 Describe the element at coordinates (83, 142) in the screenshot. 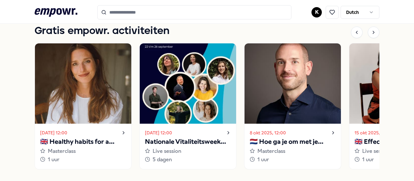

I see `p: 🇬🇧 Healthy habits for a stress-free start to the year` at that location.